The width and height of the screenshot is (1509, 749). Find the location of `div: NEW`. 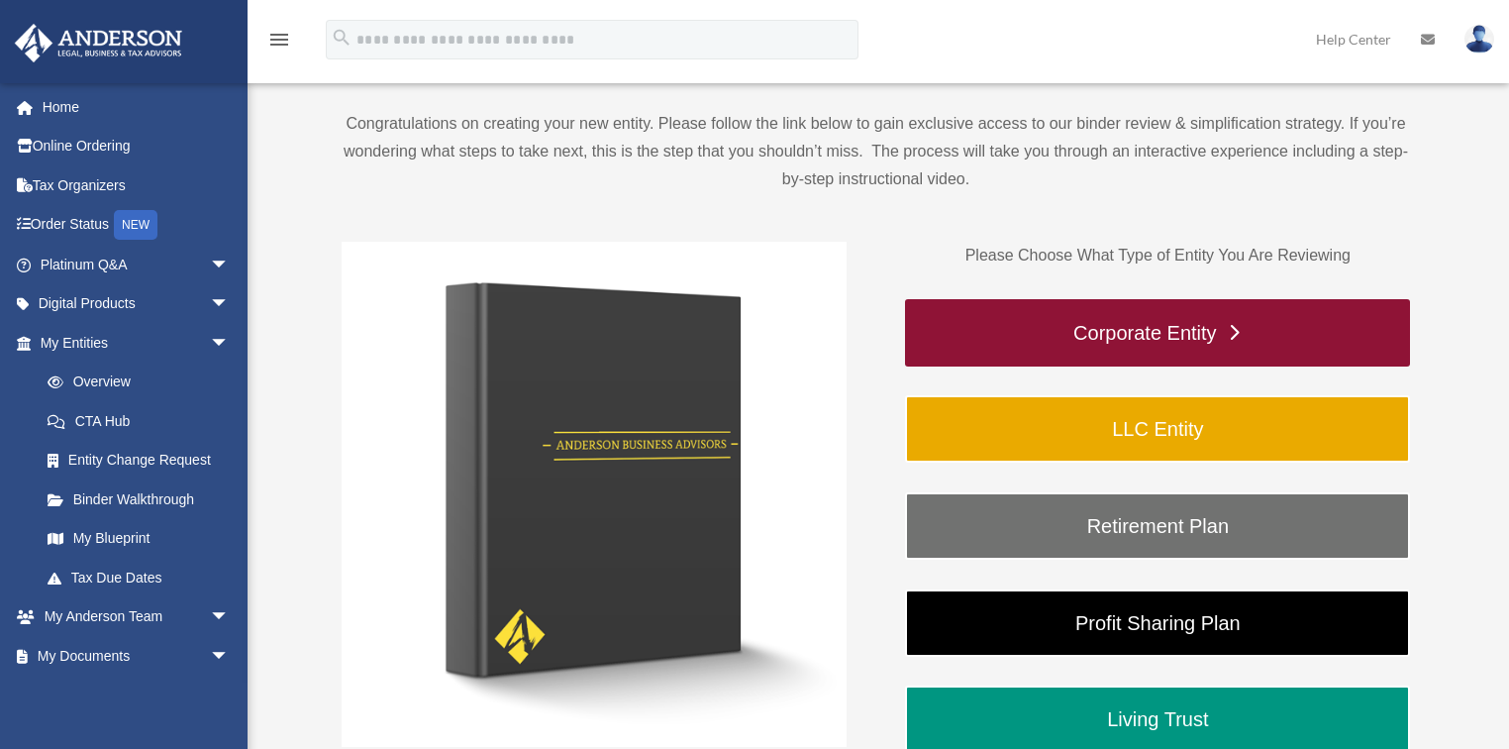

div: NEW is located at coordinates (136, 225).